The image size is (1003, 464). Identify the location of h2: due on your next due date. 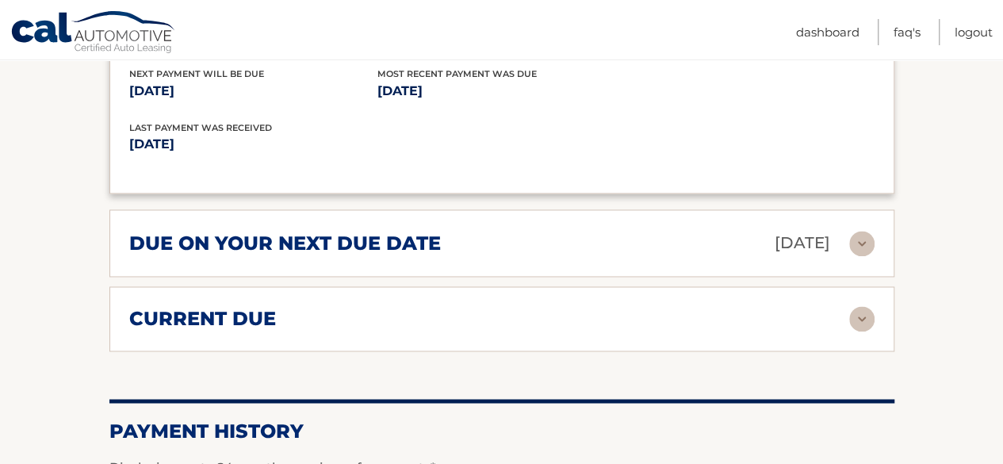
(285, 243).